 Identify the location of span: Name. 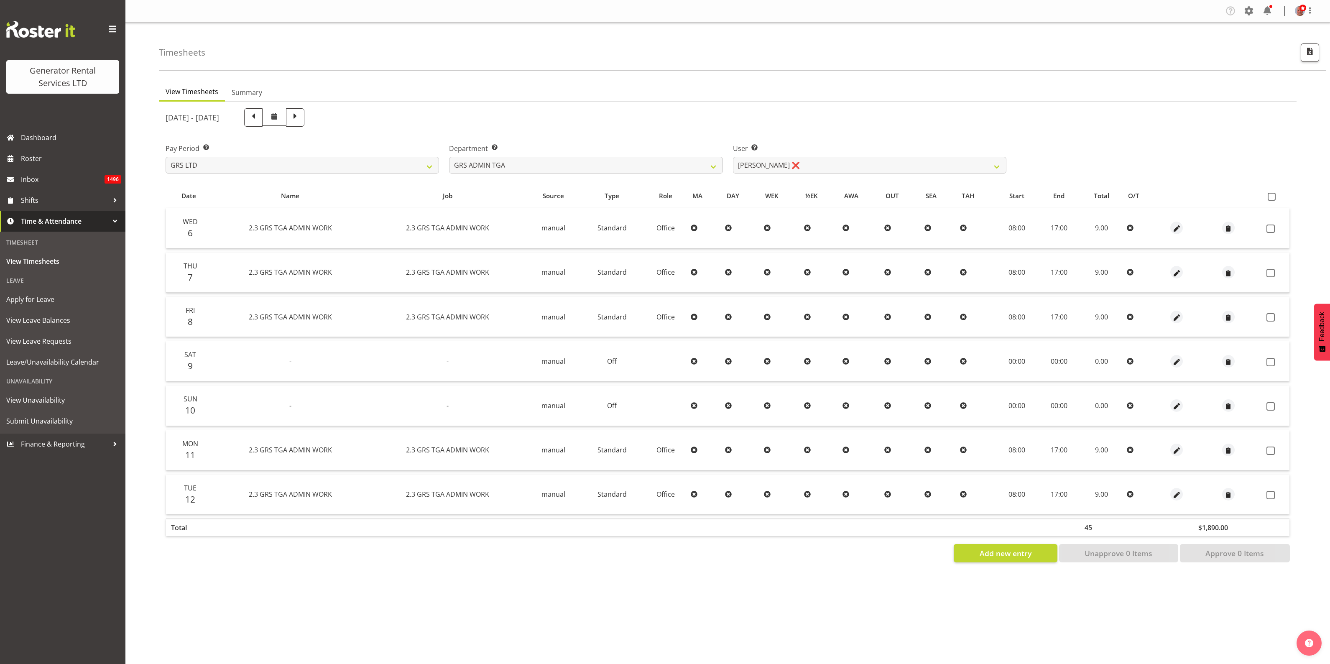
(290, 196).